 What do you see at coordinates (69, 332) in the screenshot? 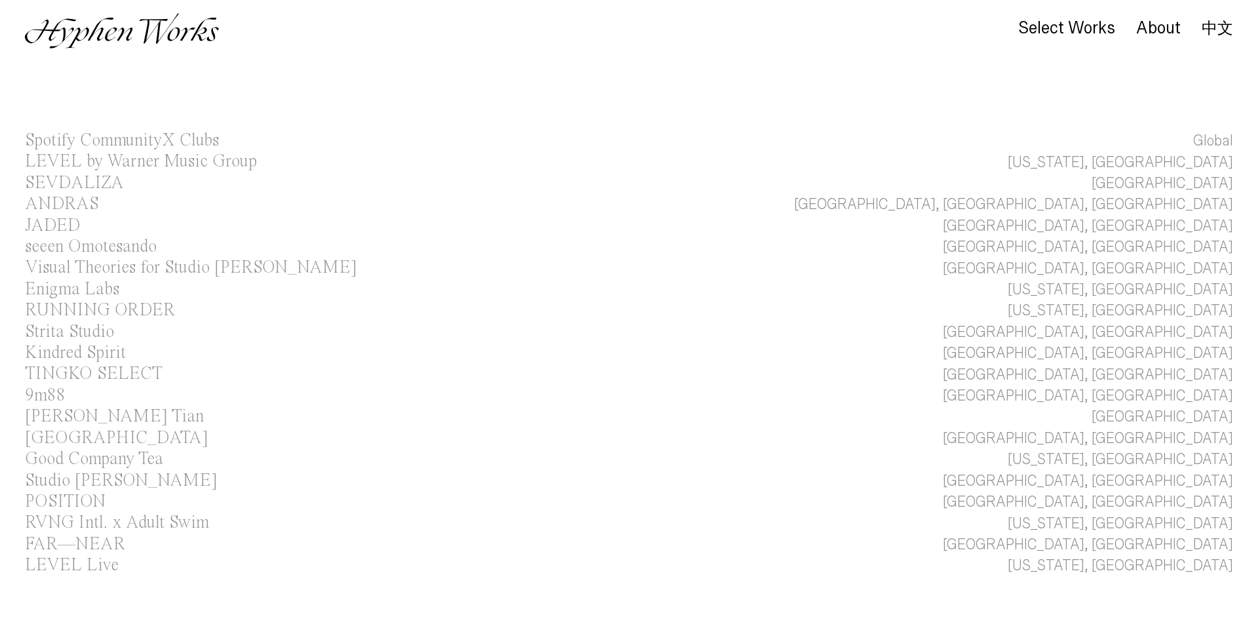
I see `div: Strita Studio` at bounding box center [69, 332].